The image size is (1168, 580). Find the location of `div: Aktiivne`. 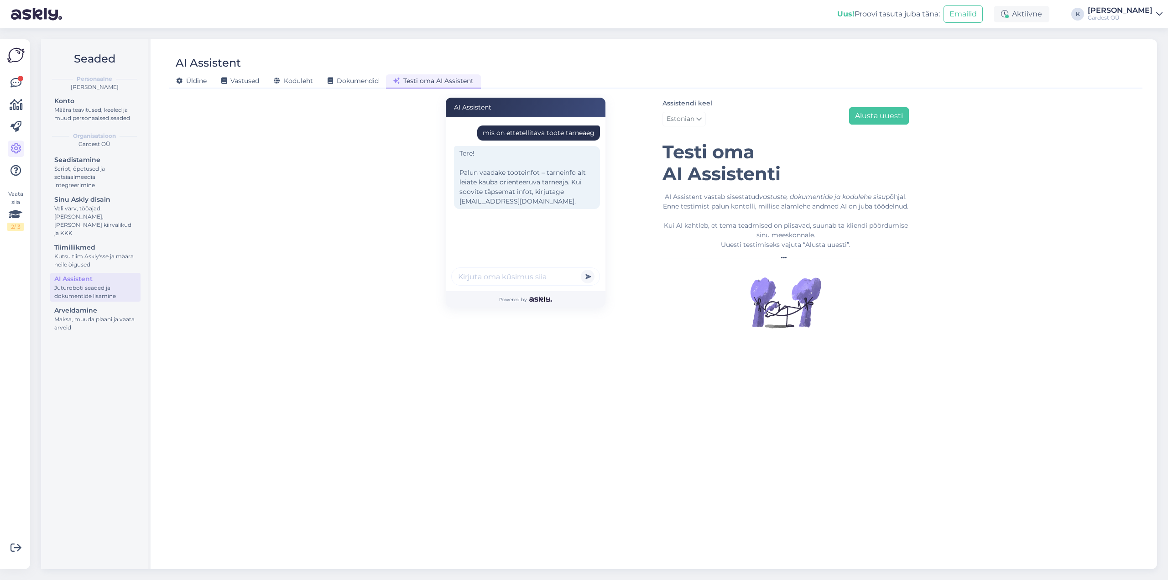

div: Aktiivne is located at coordinates (1021, 14).